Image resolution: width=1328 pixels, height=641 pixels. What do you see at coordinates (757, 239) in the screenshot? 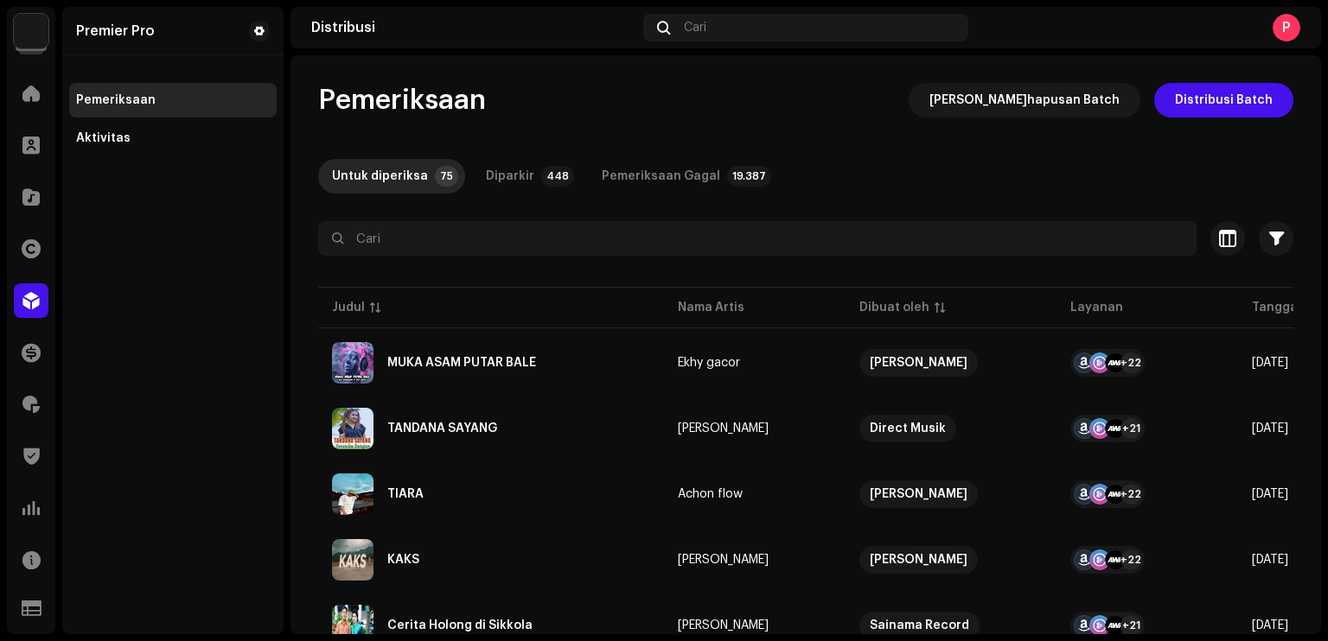
I see `input: Cari` at bounding box center [757, 239].